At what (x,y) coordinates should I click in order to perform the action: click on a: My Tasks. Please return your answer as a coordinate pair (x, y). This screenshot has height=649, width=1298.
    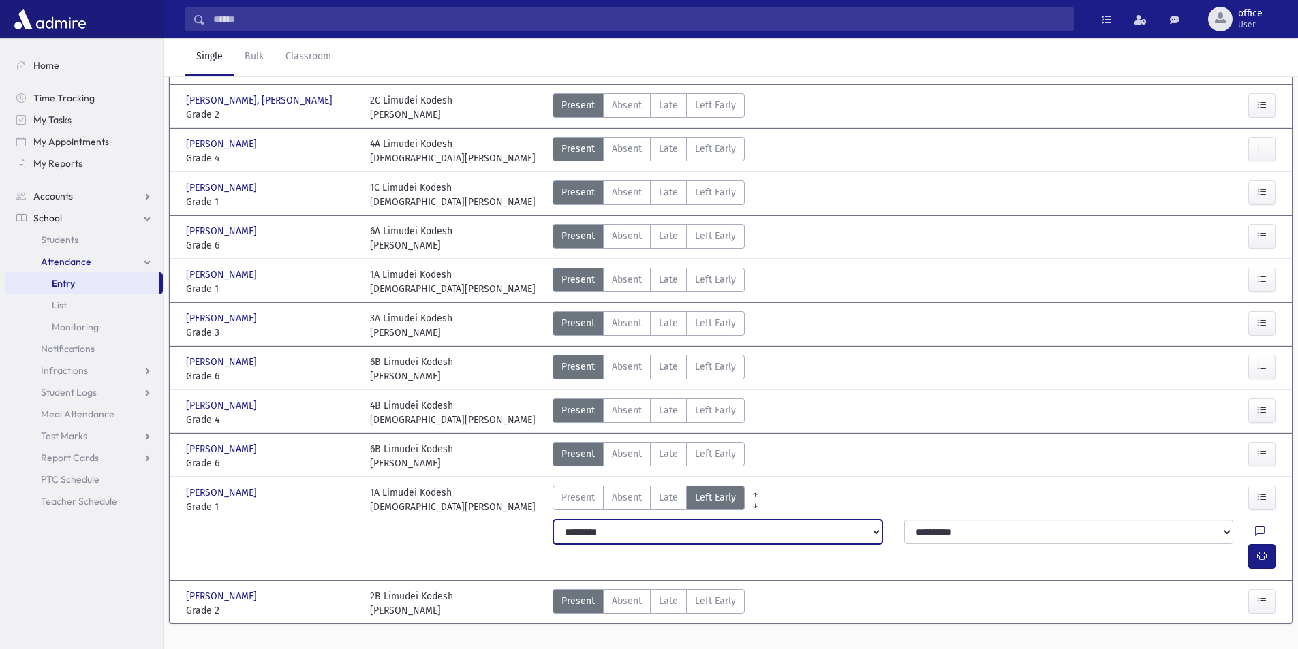
    Looking at the image, I should click on (84, 120).